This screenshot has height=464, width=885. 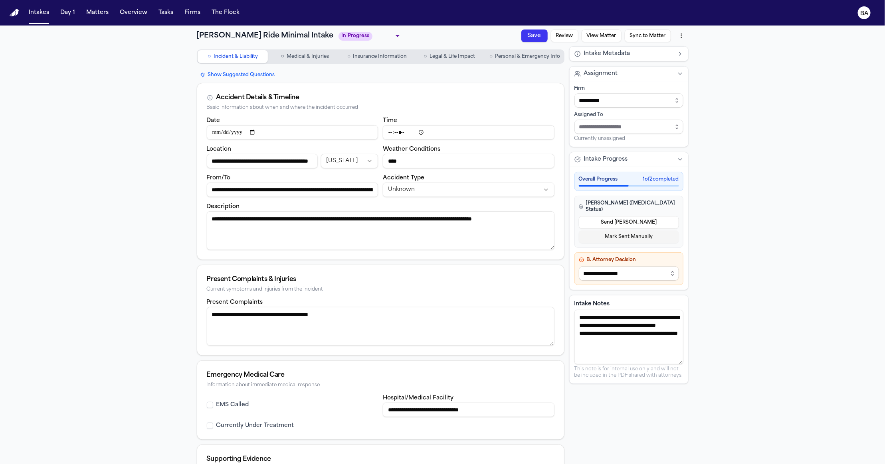 What do you see at coordinates (628, 160) in the screenshot?
I see `button: Intake Progress` at bounding box center [628, 160].